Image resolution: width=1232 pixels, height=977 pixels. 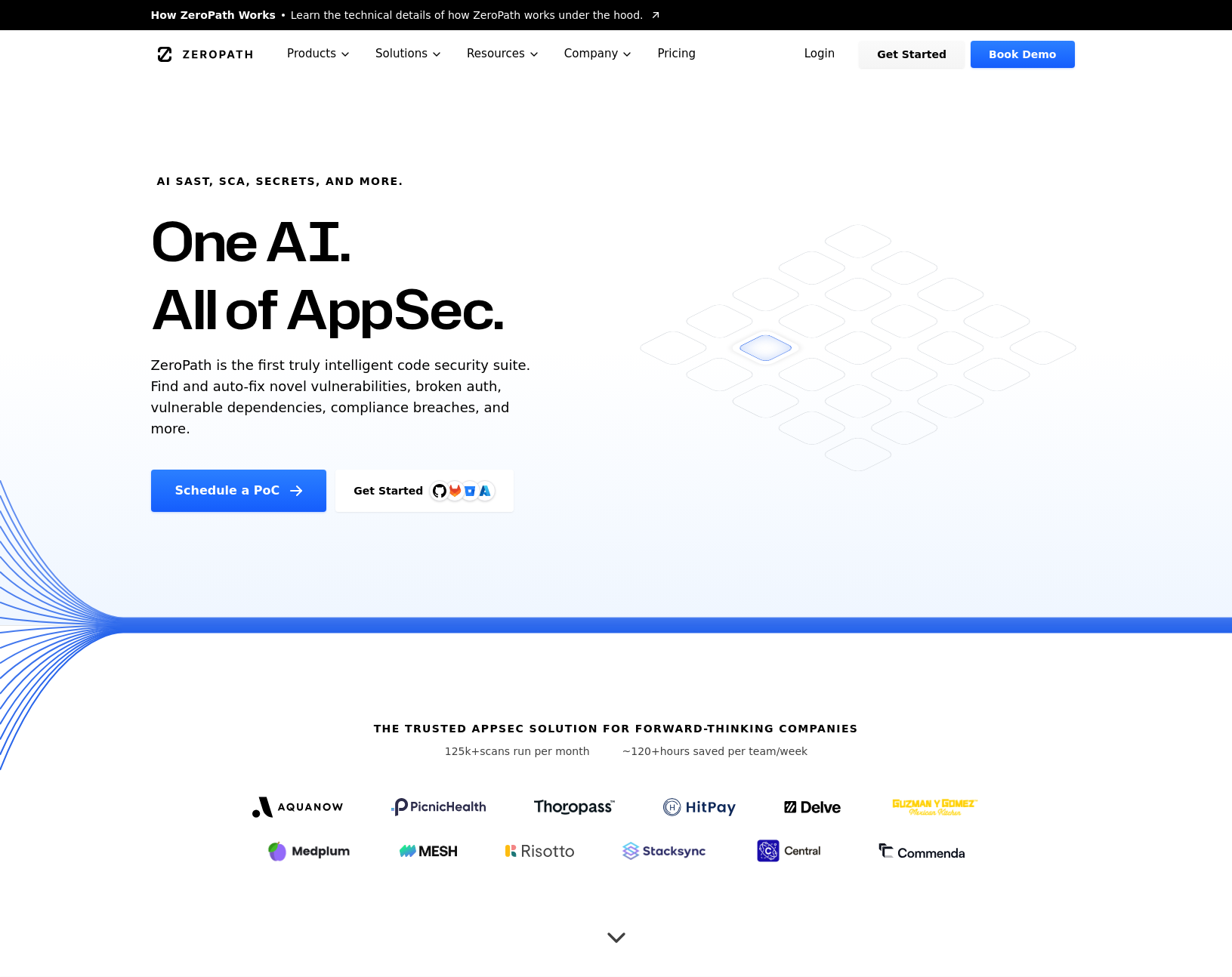 What do you see at coordinates (238, 491) in the screenshot?
I see `a: Schedule a PoC` at bounding box center [238, 491].